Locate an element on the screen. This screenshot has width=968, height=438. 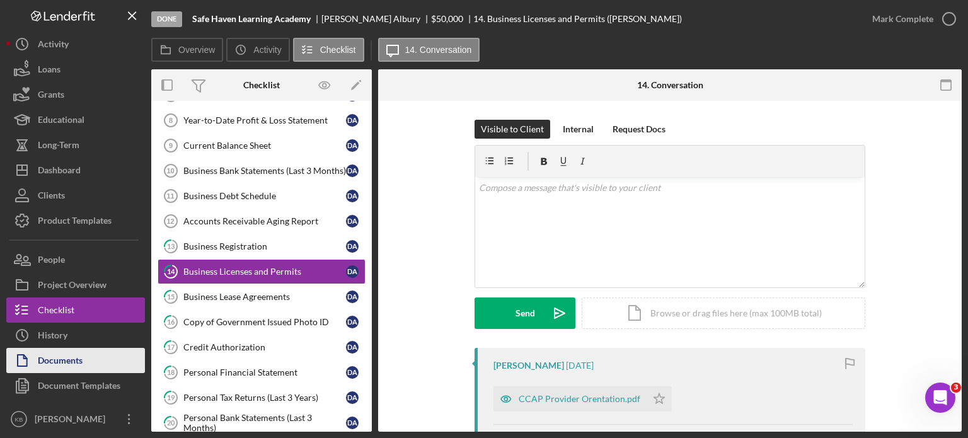
label: 14. Conversation is located at coordinates (439, 50).